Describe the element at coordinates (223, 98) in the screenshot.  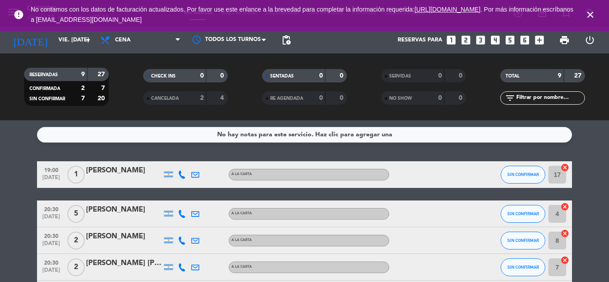
I see `strong: 4` at that location.